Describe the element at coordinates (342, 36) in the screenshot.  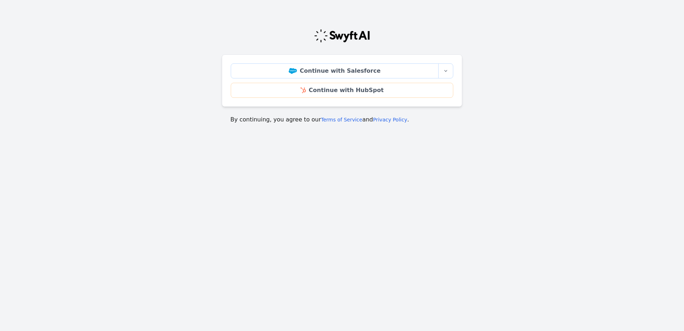
I see `img: Swyft Logo` at that location.